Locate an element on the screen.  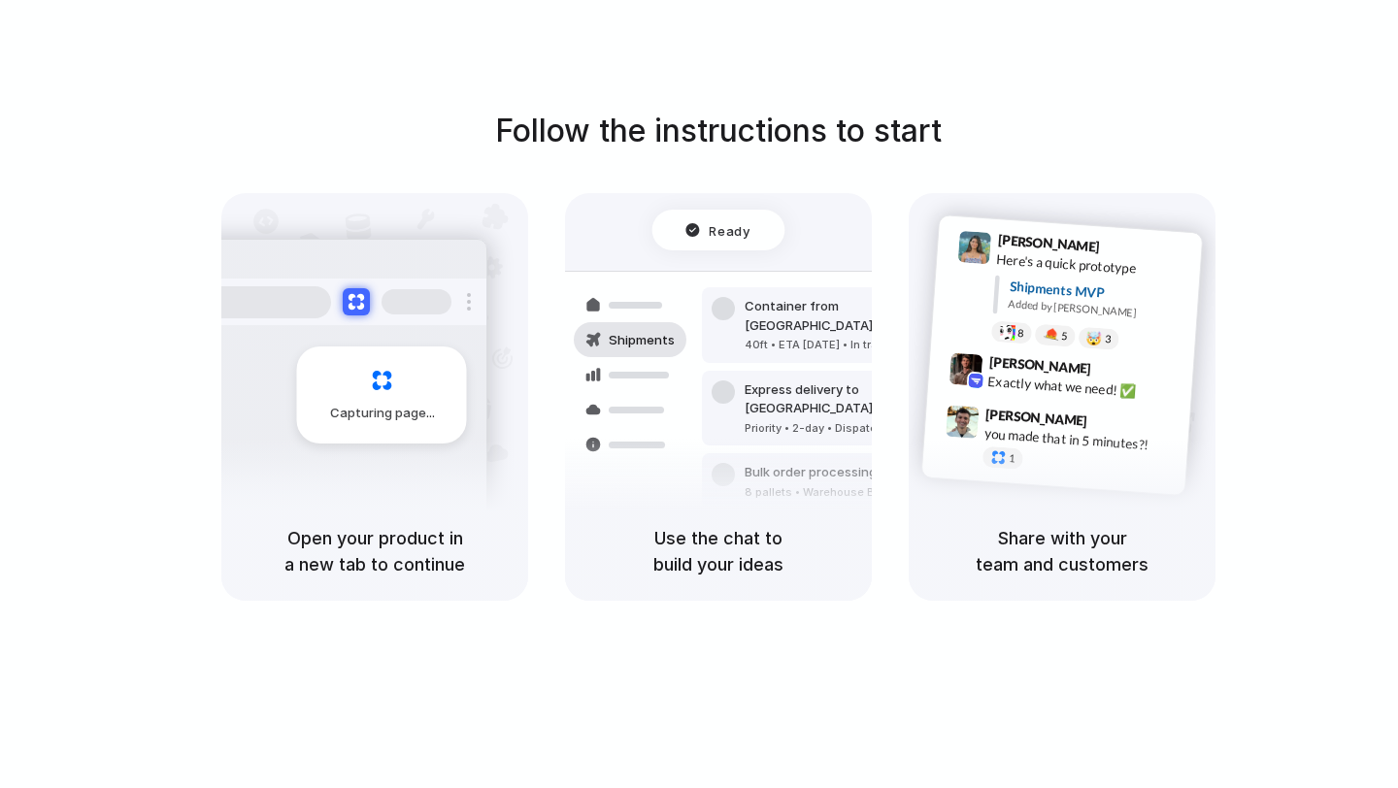
h1: Follow the instructions to start is located at coordinates (719, 131).